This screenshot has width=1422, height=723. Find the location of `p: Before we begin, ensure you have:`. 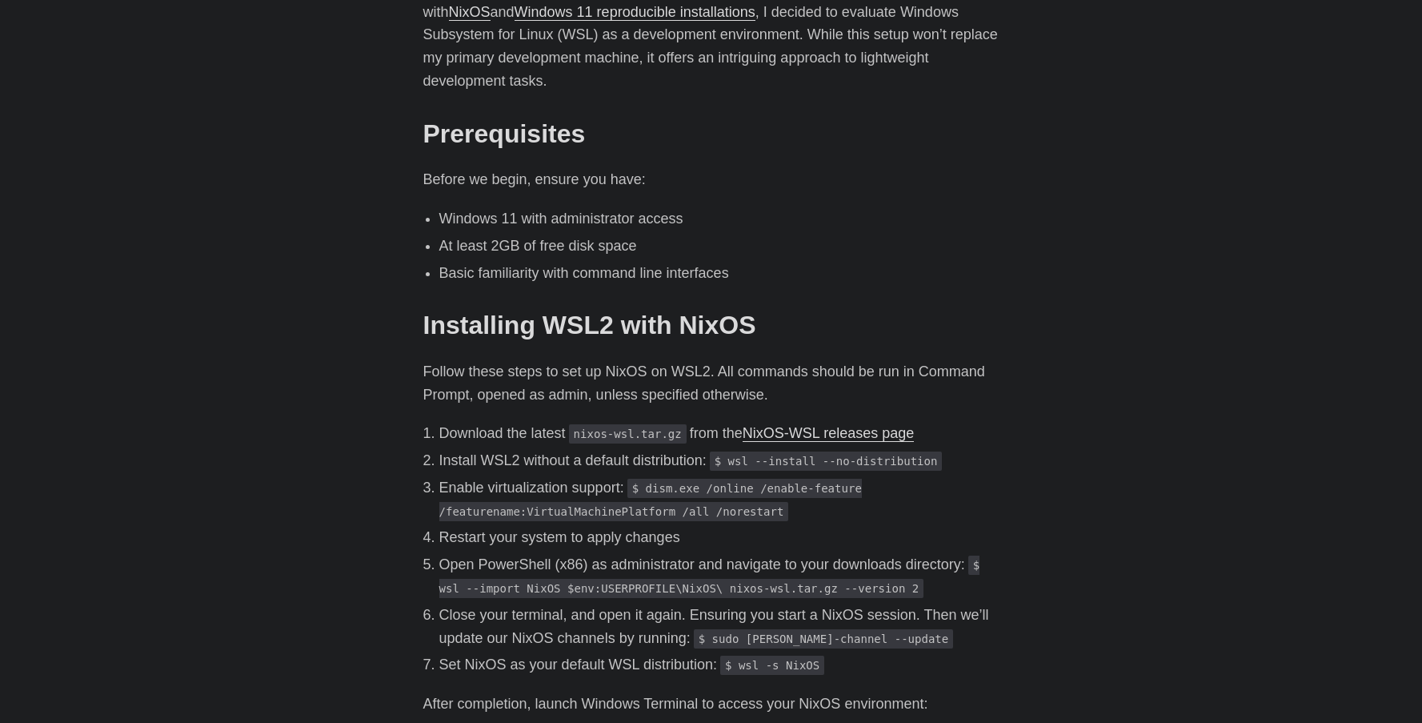

p: Before we begin, ensure you have: is located at coordinates (712, 179).